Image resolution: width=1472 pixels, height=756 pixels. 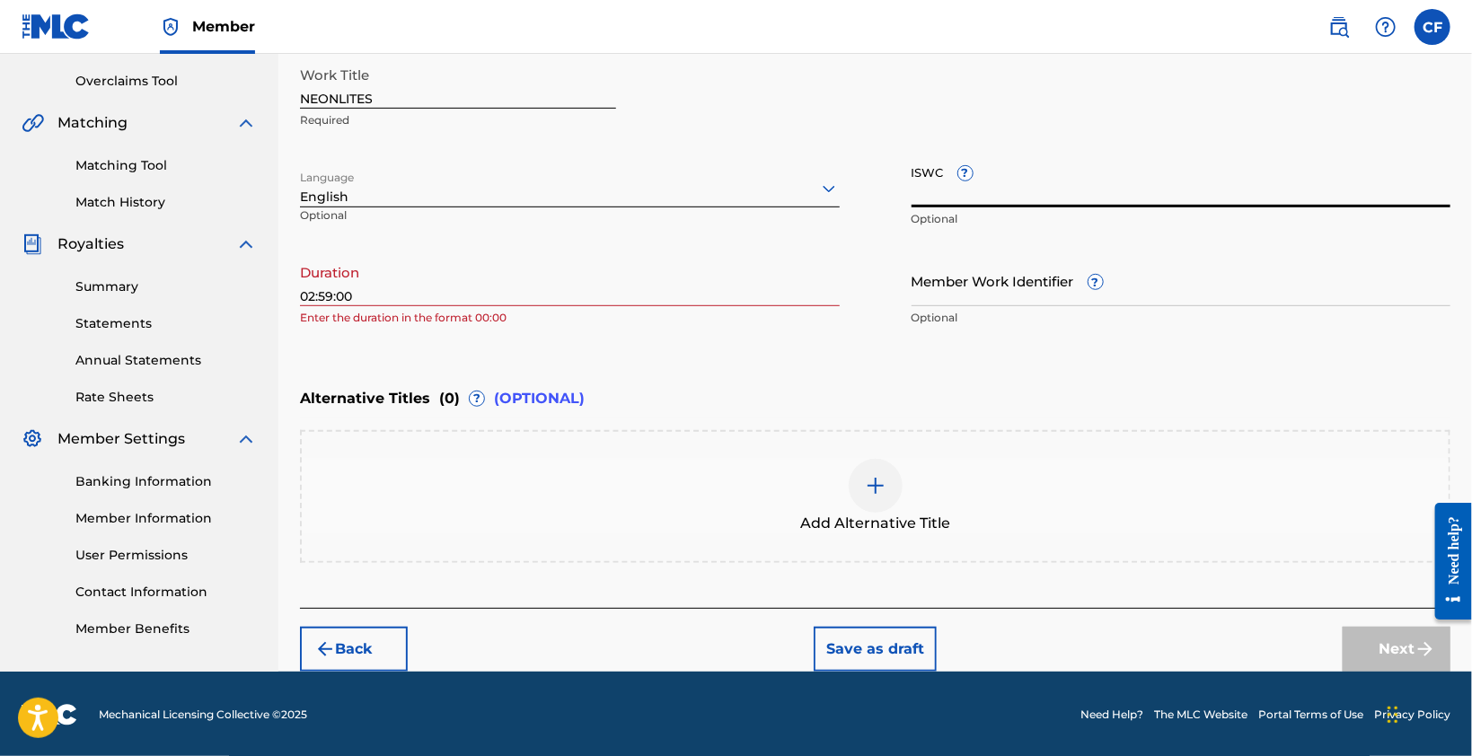 I want to click on div: Help, so click(x=1386, y=27).